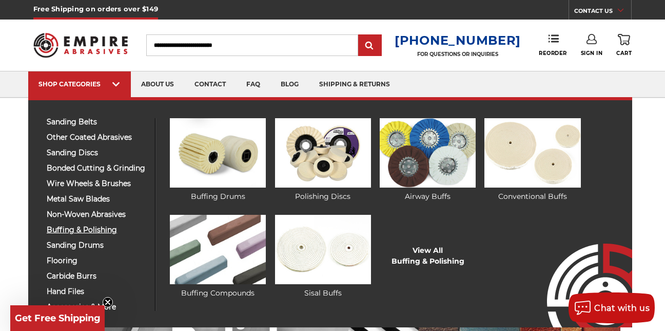  I want to click on img: Buffing Compounds, so click(218, 249).